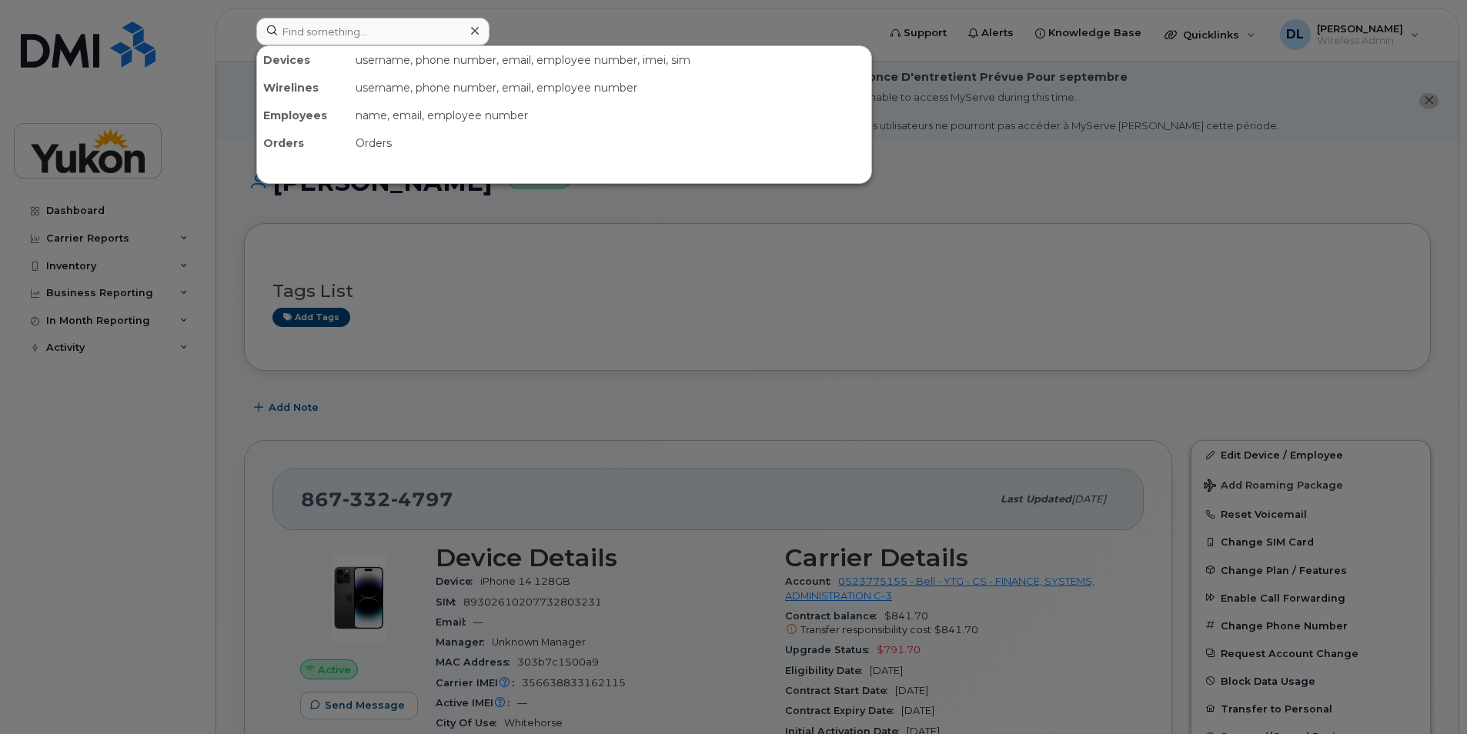 This screenshot has height=734, width=1467. What do you see at coordinates (303, 60) in the screenshot?
I see `div: Devices` at bounding box center [303, 60].